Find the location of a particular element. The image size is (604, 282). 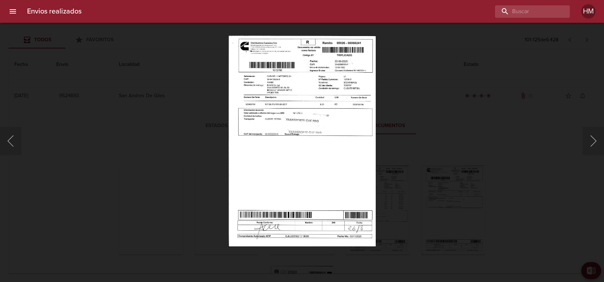

div: Abrir información de usuario is located at coordinates (589, 11).